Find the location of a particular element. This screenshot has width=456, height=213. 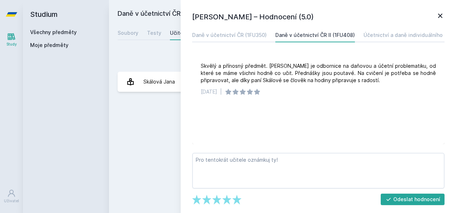

a: Soubory is located at coordinates (128, 33).